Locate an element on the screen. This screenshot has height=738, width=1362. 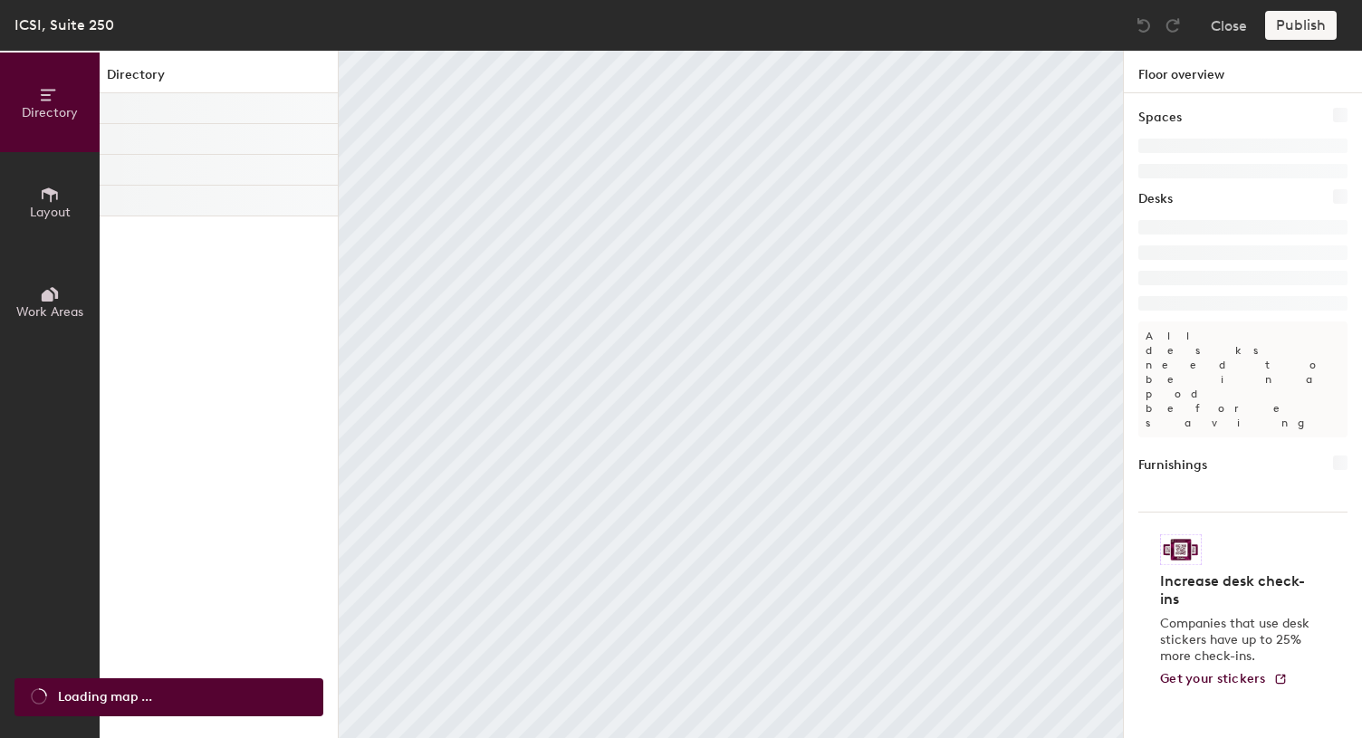
a: Get your stickers is located at coordinates (1223, 679).